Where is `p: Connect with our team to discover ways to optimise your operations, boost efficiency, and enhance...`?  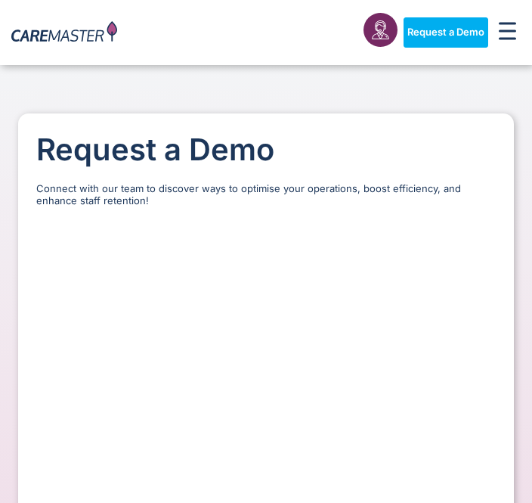
p: Connect with our team to discover ways to optimise your operations, boost efficiency, and enhance... is located at coordinates (266, 194).